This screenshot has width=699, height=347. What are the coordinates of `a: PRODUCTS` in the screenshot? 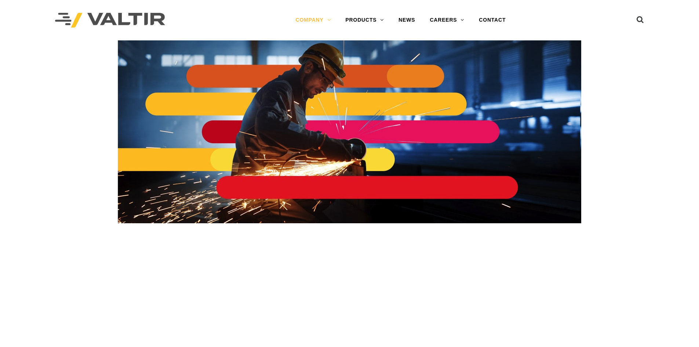 It's located at (364, 20).